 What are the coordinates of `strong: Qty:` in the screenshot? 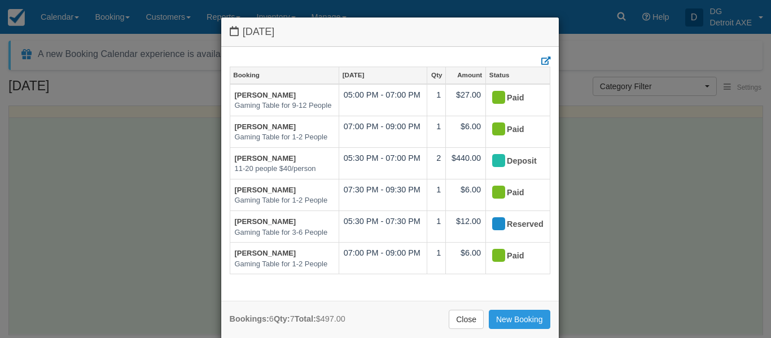 It's located at (282, 319).